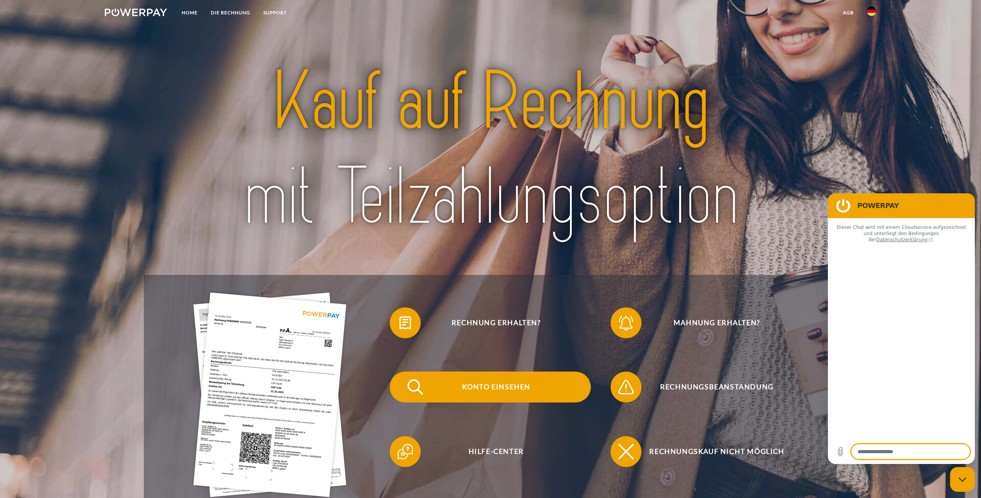  What do you see at coordinates (490, 150) in the screenshot?
I see `img: title-powerpay_de.svg` at bounding box center [490, 150].